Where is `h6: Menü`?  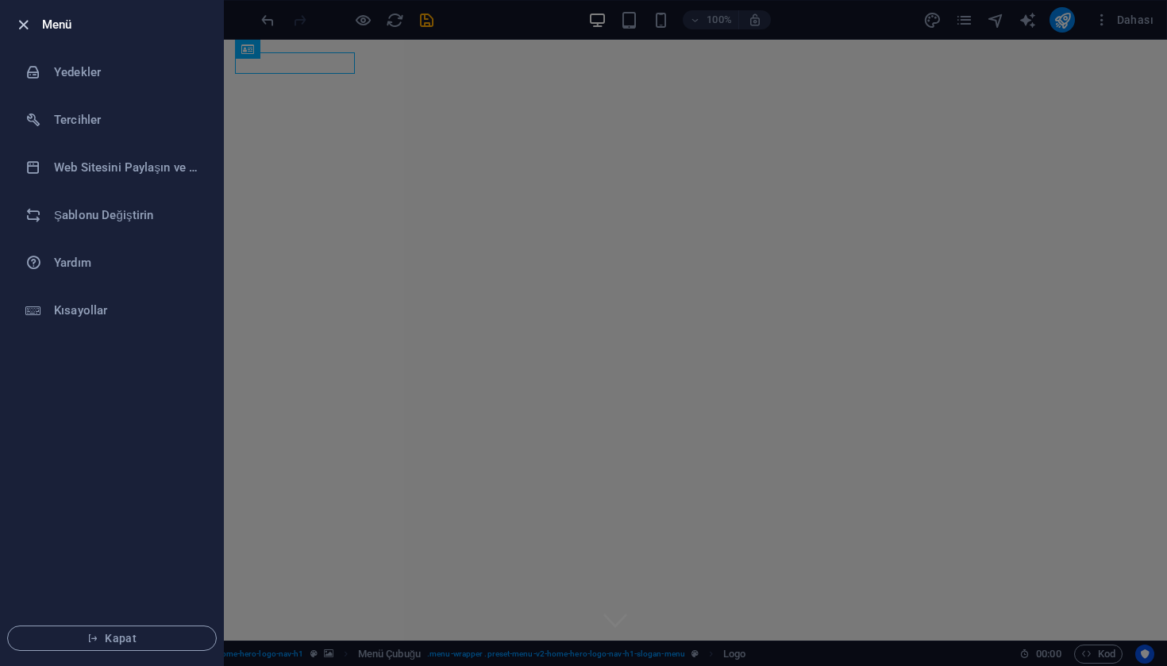
h6: Menü is located at coordinates (126, 25).